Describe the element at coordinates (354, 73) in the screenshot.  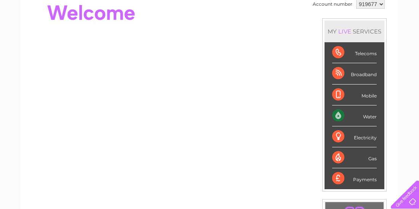
I see `div: Broadband` at that location.